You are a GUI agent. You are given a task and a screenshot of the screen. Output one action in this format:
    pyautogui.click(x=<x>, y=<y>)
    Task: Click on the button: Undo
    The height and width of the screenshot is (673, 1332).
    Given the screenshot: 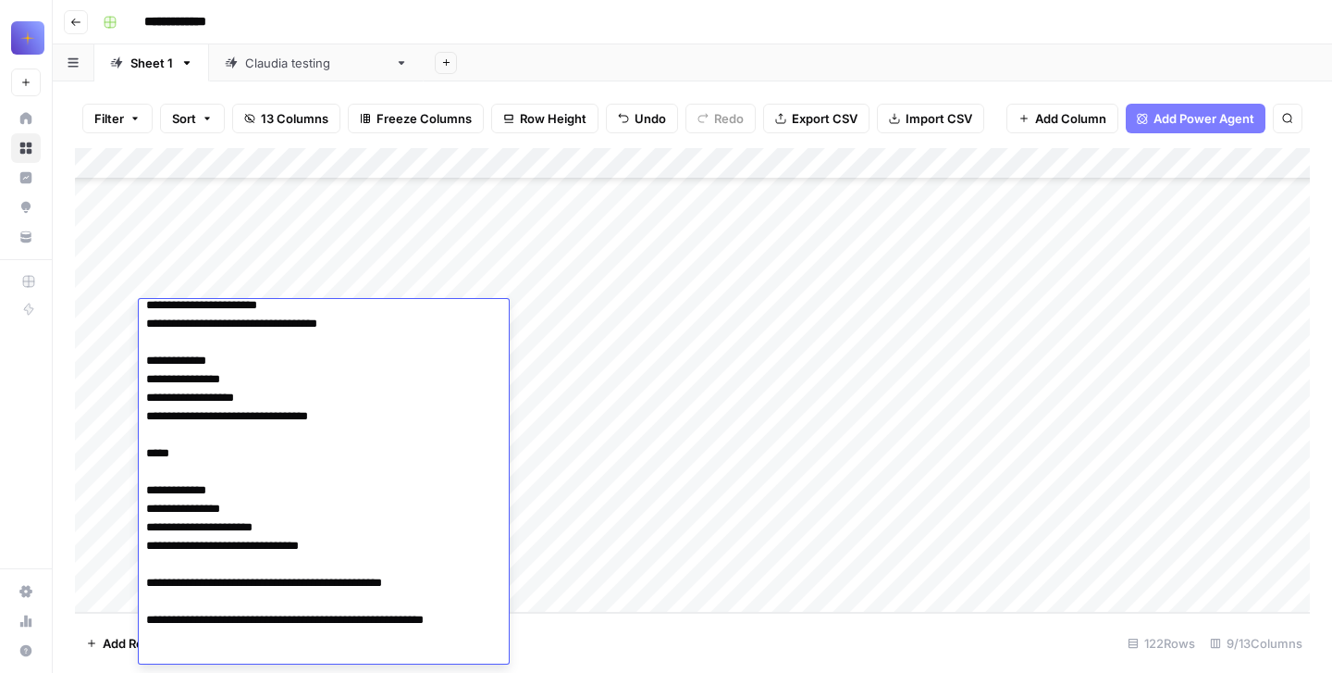 What is the action you would take?
    pyautogui.click(x=642, y=118)
    